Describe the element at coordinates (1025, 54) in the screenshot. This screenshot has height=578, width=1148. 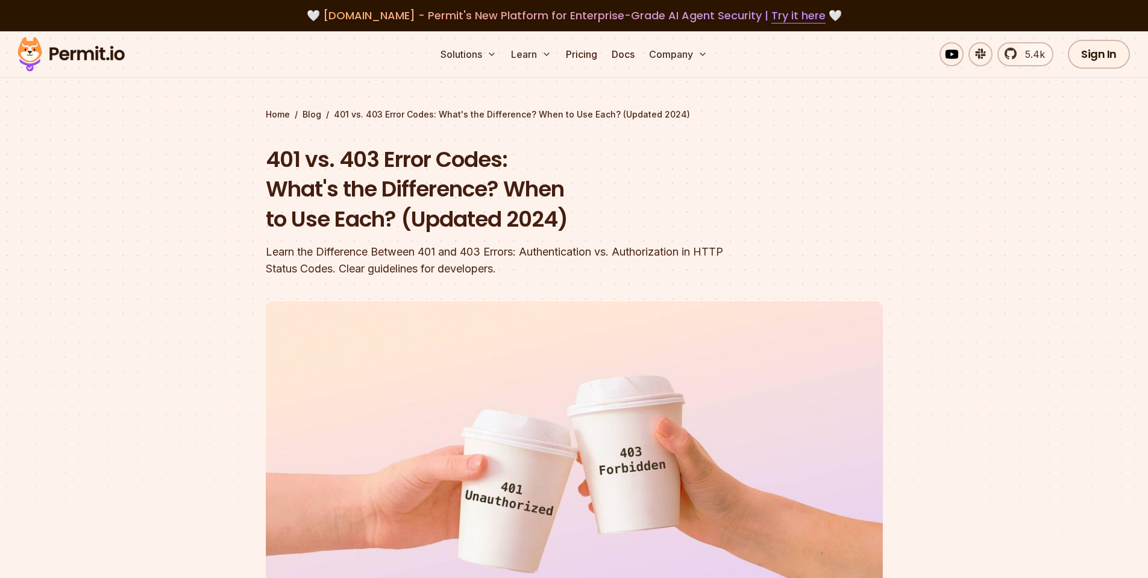
I see `a: 5.4k` at that location.